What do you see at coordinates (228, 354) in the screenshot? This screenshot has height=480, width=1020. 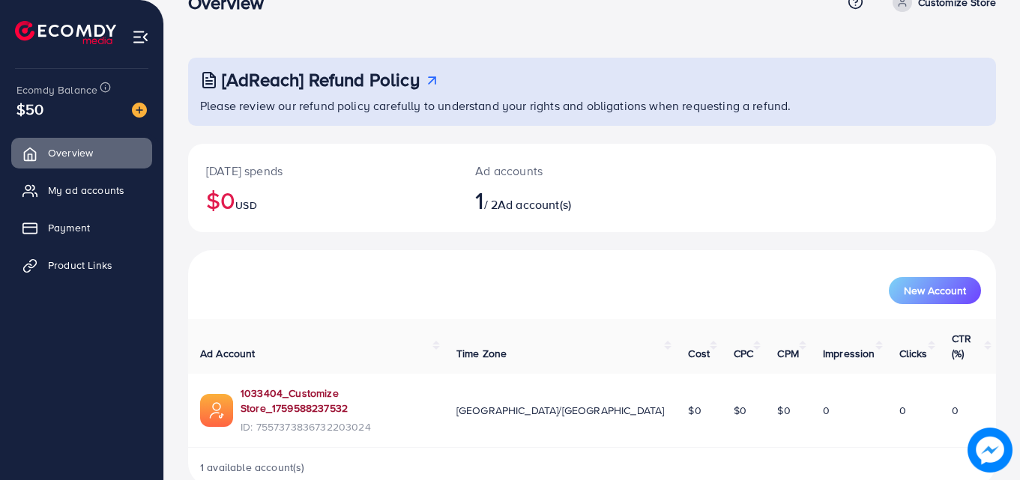 I see `span: Ad Account` at bounding box center [228, 354].